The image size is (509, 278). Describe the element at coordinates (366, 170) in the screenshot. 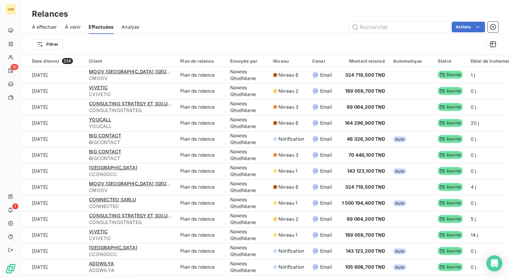

I see `span: 143 123,100 TND` at that location.